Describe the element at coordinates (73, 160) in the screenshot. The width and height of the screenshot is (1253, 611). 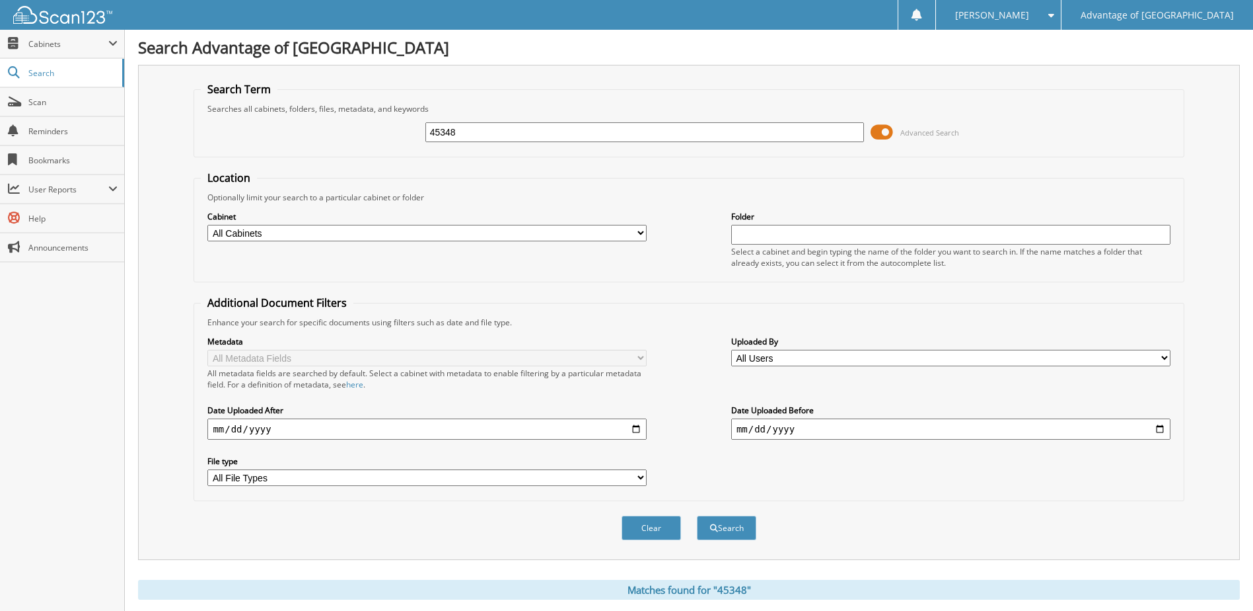
I see `span: Bookmarks` at that location.